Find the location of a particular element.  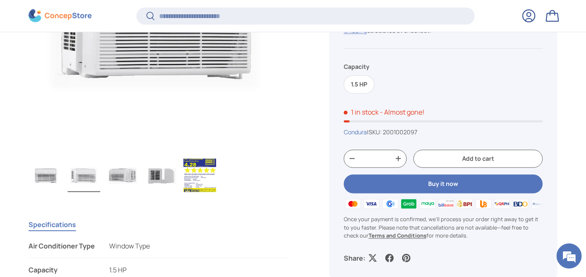

img: maya is located at coordinates (427, 204).